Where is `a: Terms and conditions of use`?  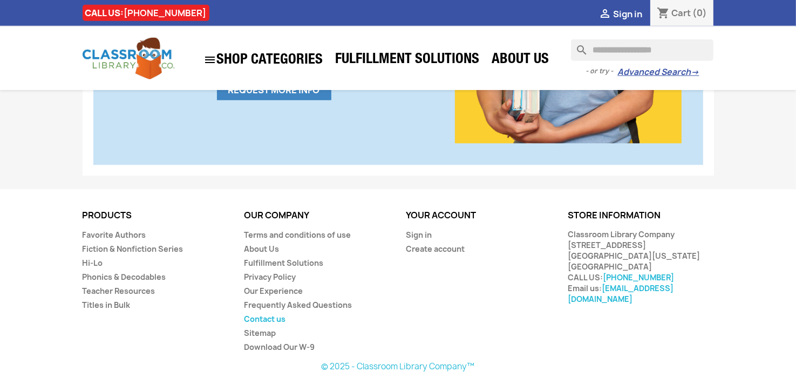 a: Terms and conditions of use is located at coordinates (298, 235).